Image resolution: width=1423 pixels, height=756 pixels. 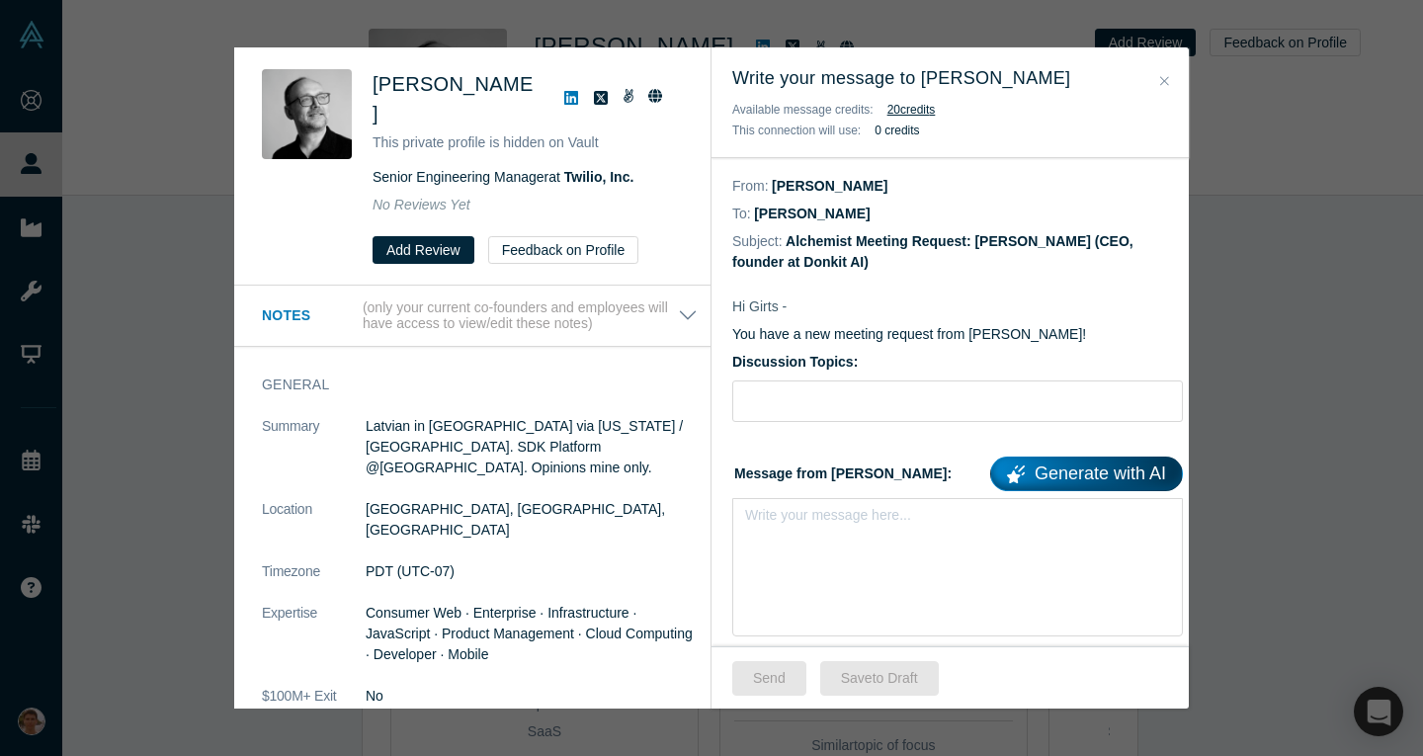 I want to click on button: Notes (only your current co-founders and employees will have access to view/edit these notes), so click(x=479, y=316).